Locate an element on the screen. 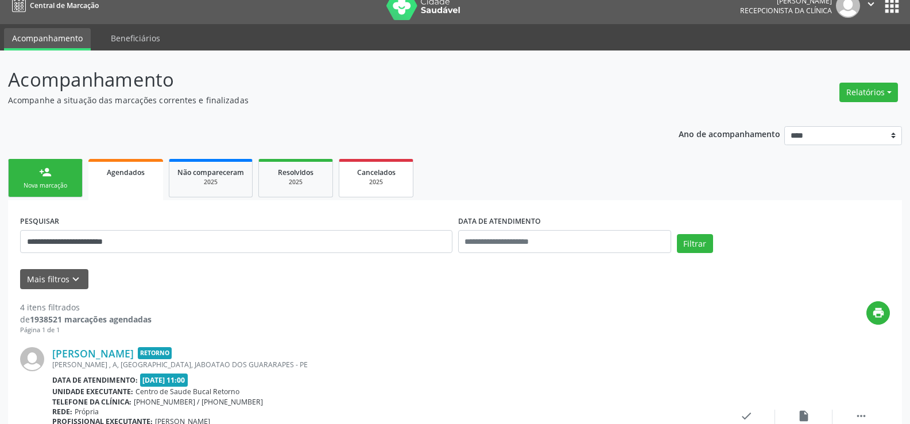 This screenshot has width=910, height=424. button: Relatórios is located at coordinates (869, 92).